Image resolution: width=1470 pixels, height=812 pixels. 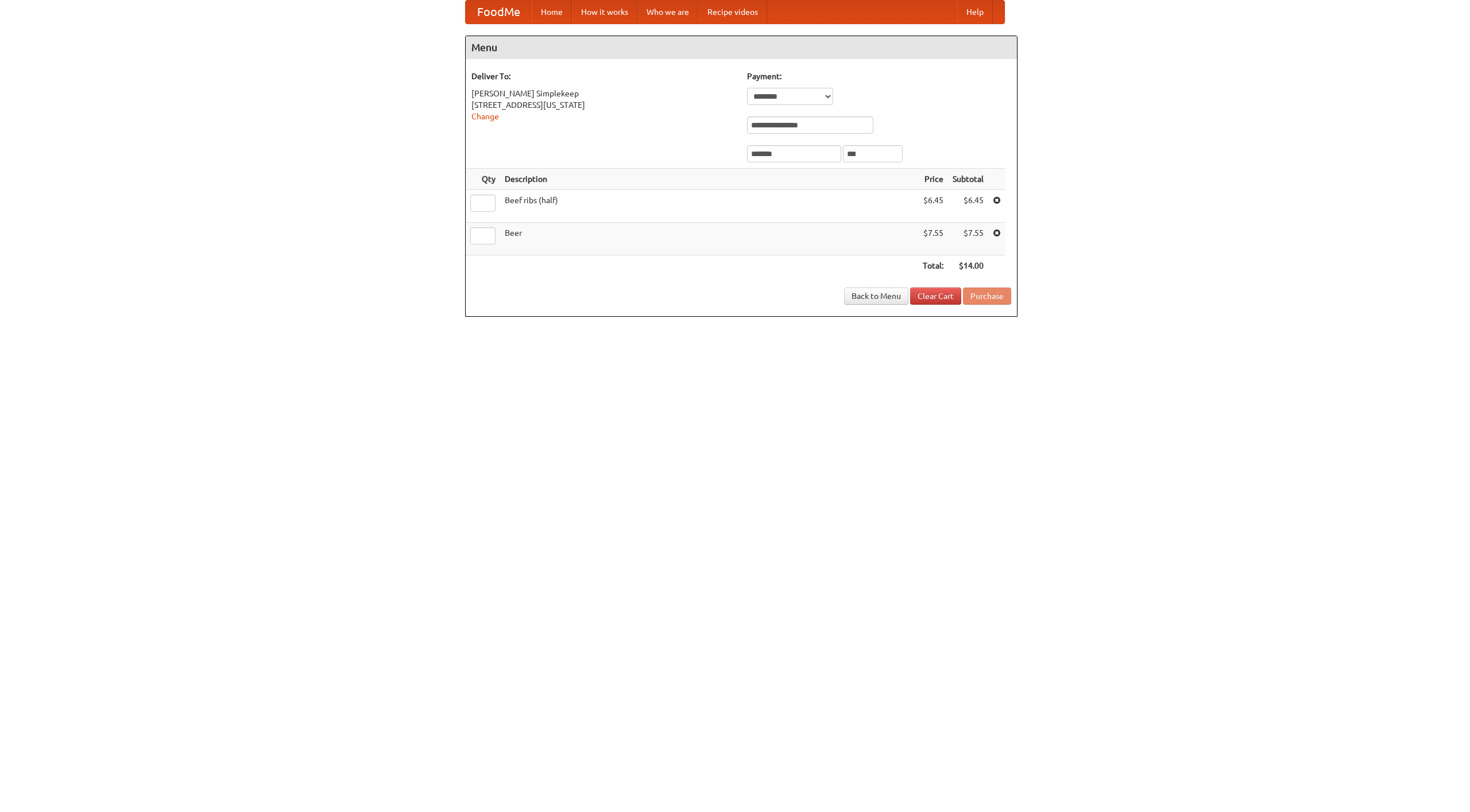 I want to click on th: Qty, so click(x=483, y=179).